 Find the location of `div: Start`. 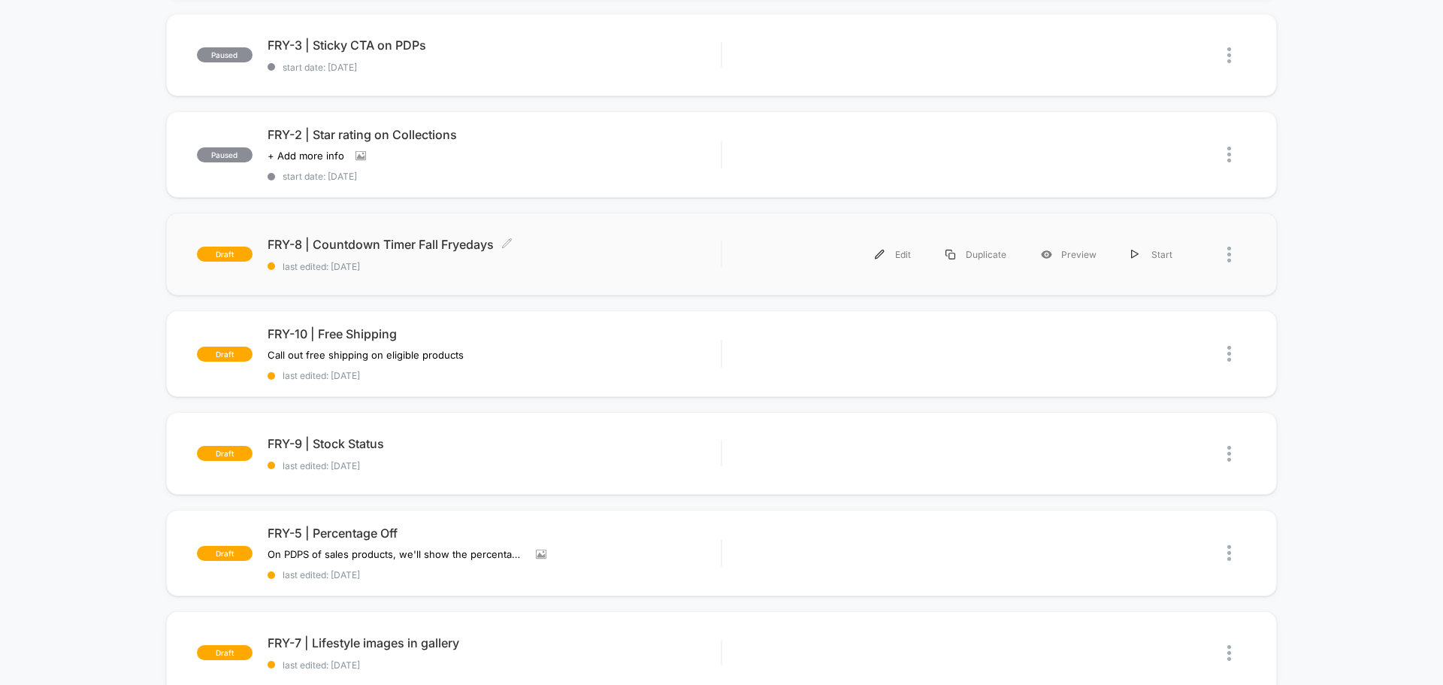

div: Start is located at coordinates (1151, 254).